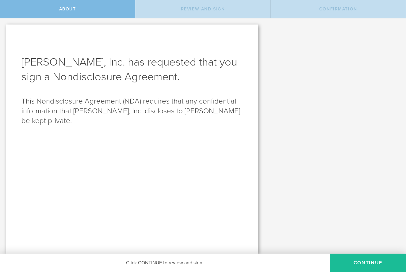  Describe the element at coordinates (368, 263) in the screenshot. I see `button: Continue` at that location.